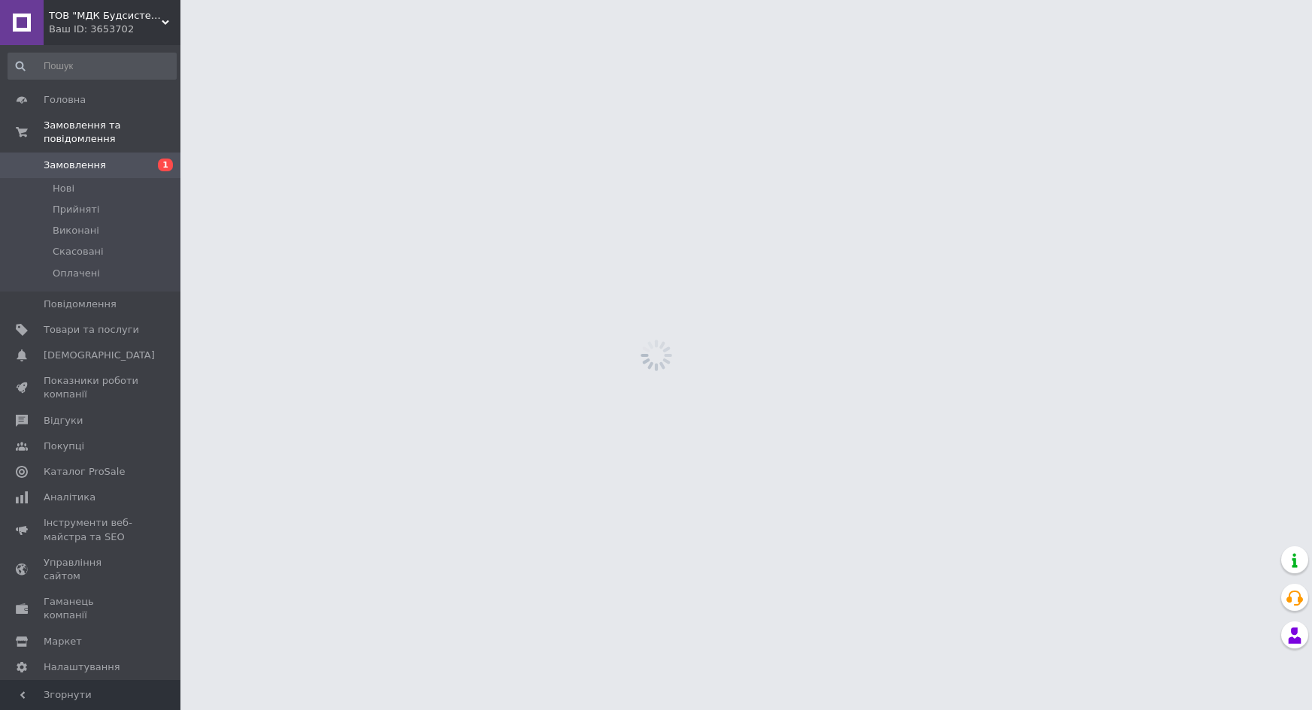 This screenshot has width=1312, height=710. Describe the element at coordinates (91, 609) in the screenshot. I see `span: Гаманець компанії` at that location.